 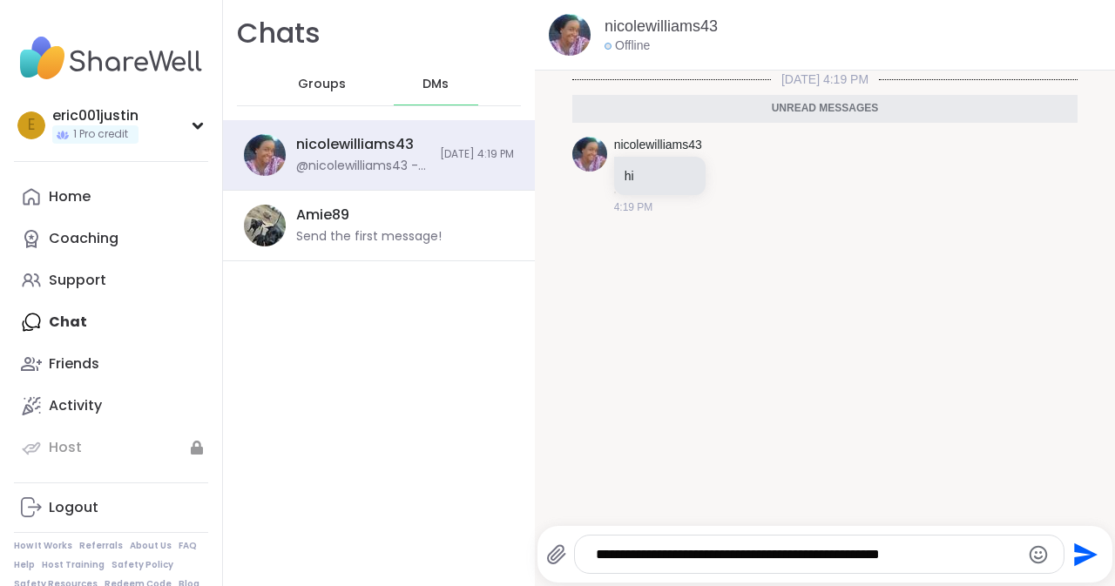 I want to click on span: DMs, so click(x=436, y=85).